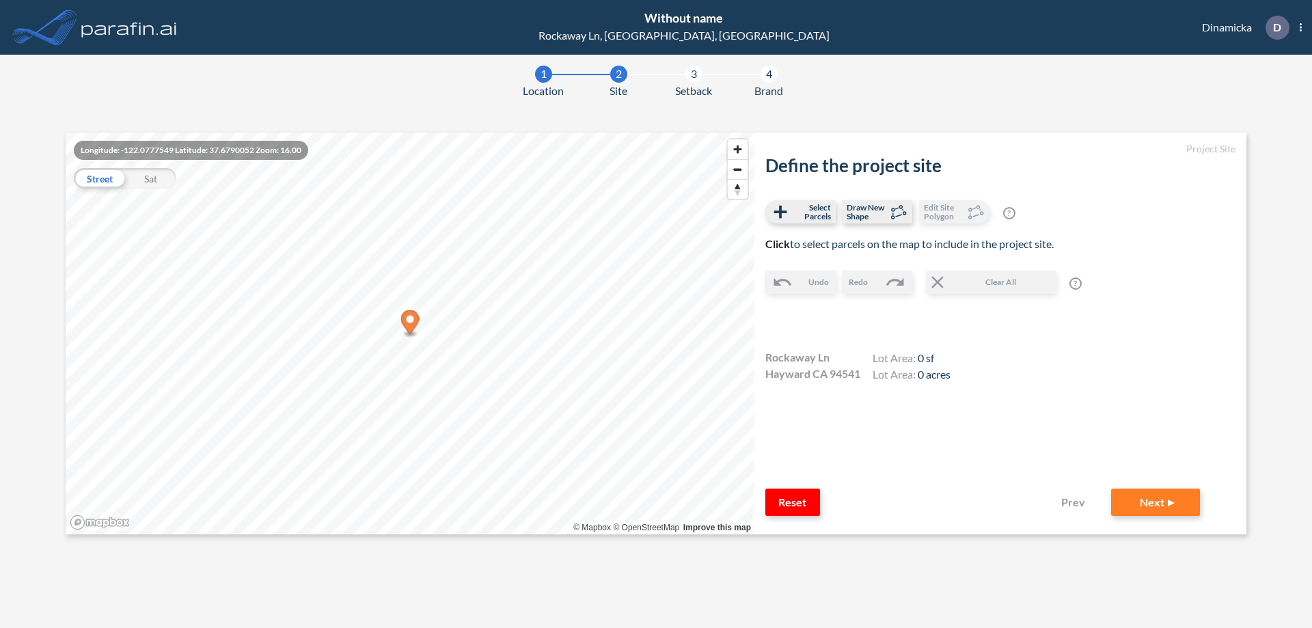  Describe the element at coordinates (694, 91) in the screenshot. I see `span: Setback` at that location.